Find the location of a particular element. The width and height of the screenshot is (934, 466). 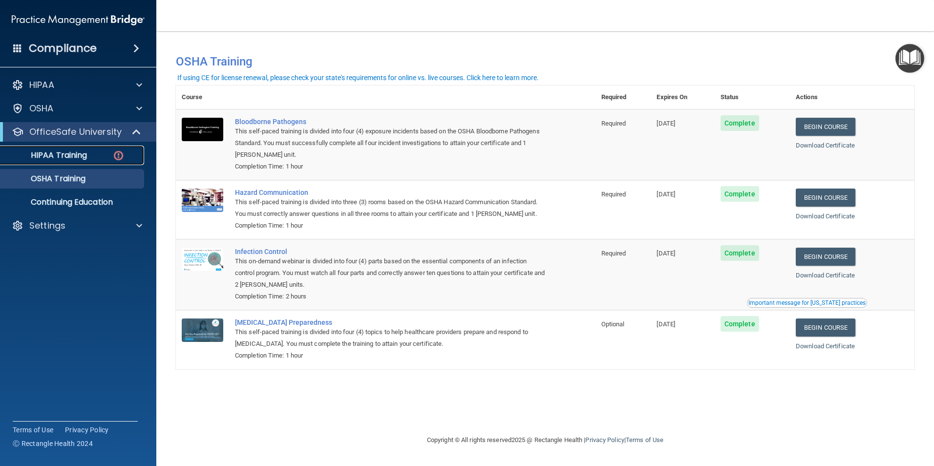

p: HIPAA is located at coordinates (42, 85).